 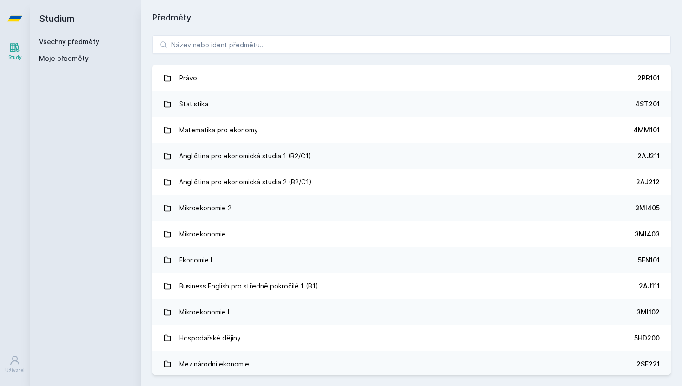 I want to click on div: 4ST201, so click(x=647, y=104).